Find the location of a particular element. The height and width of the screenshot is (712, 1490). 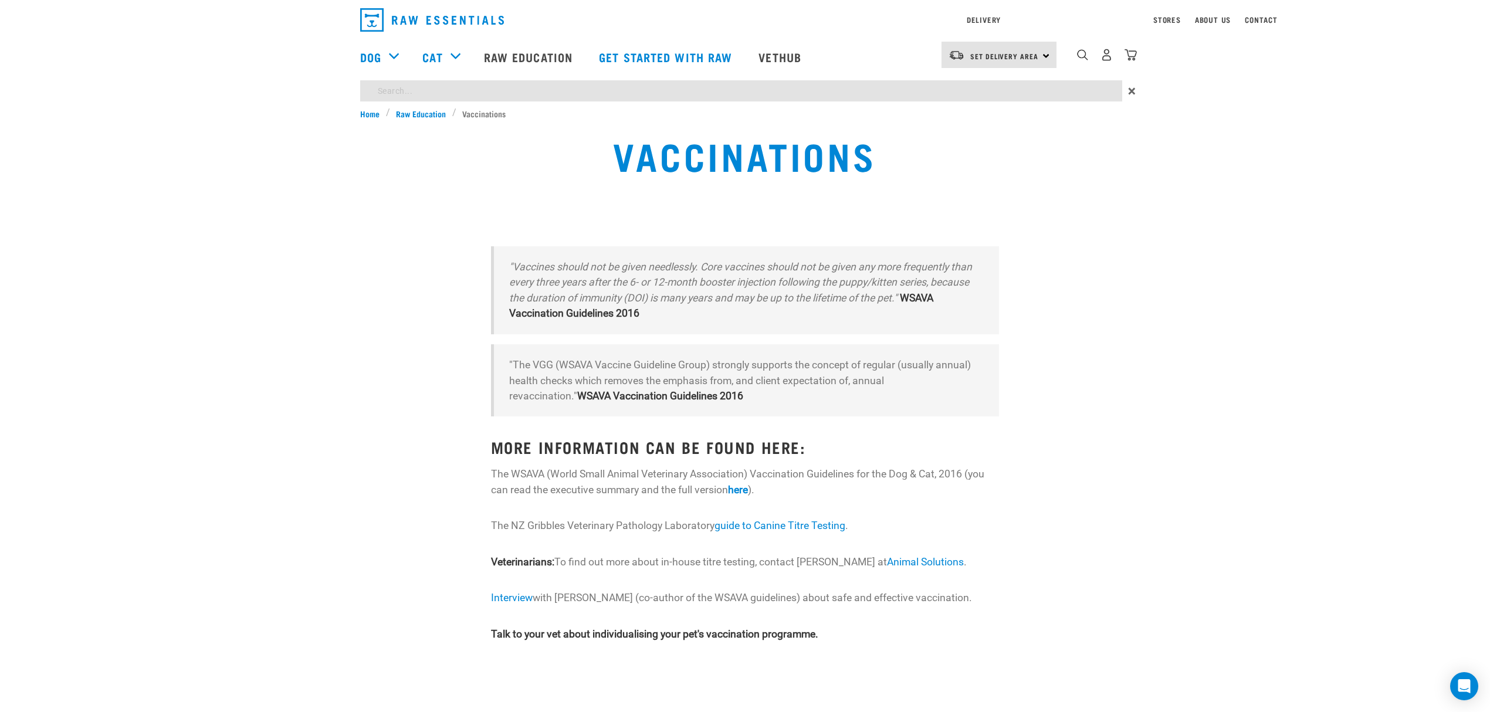

p: The NZ Gribbles Veterinary Pathology Laboratory . is located at coordinates (745, 526).